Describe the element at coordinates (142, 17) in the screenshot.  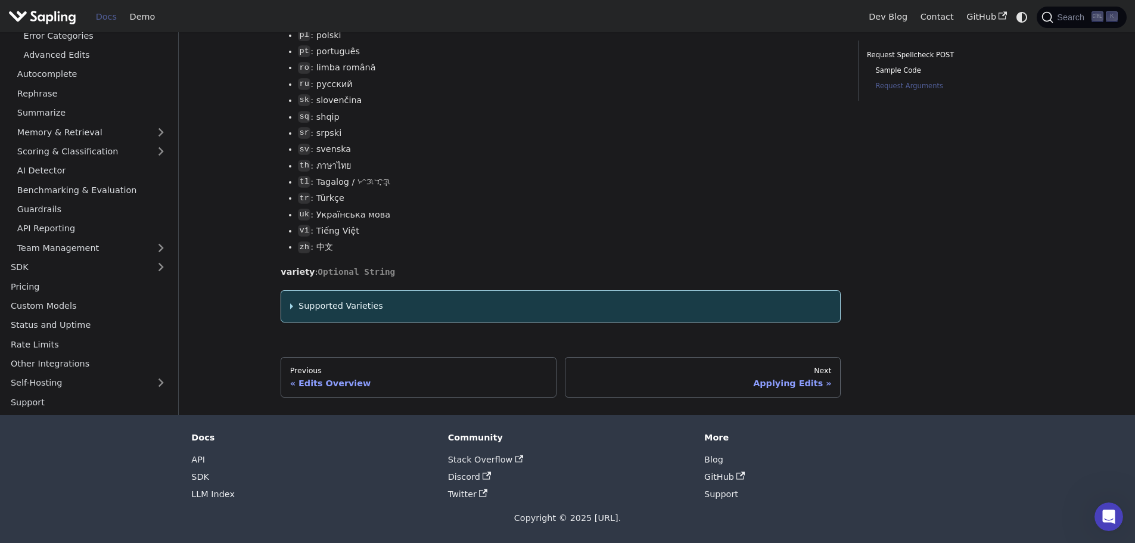
I see `a: Demo` at that location.